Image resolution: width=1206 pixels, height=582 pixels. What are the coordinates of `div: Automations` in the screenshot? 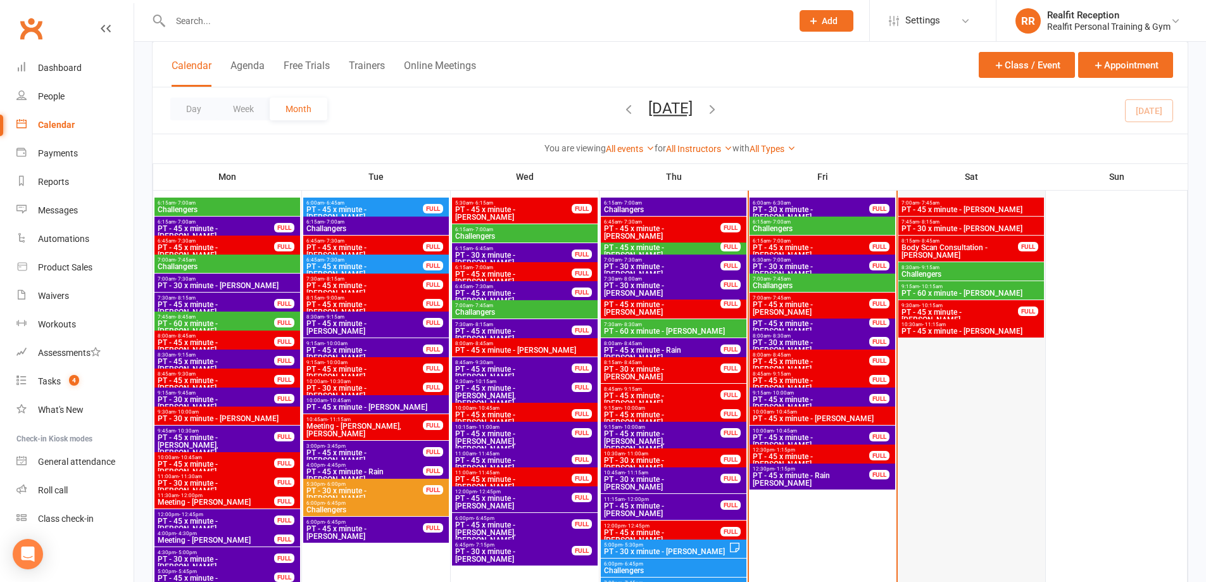 It's located at (63, 239).